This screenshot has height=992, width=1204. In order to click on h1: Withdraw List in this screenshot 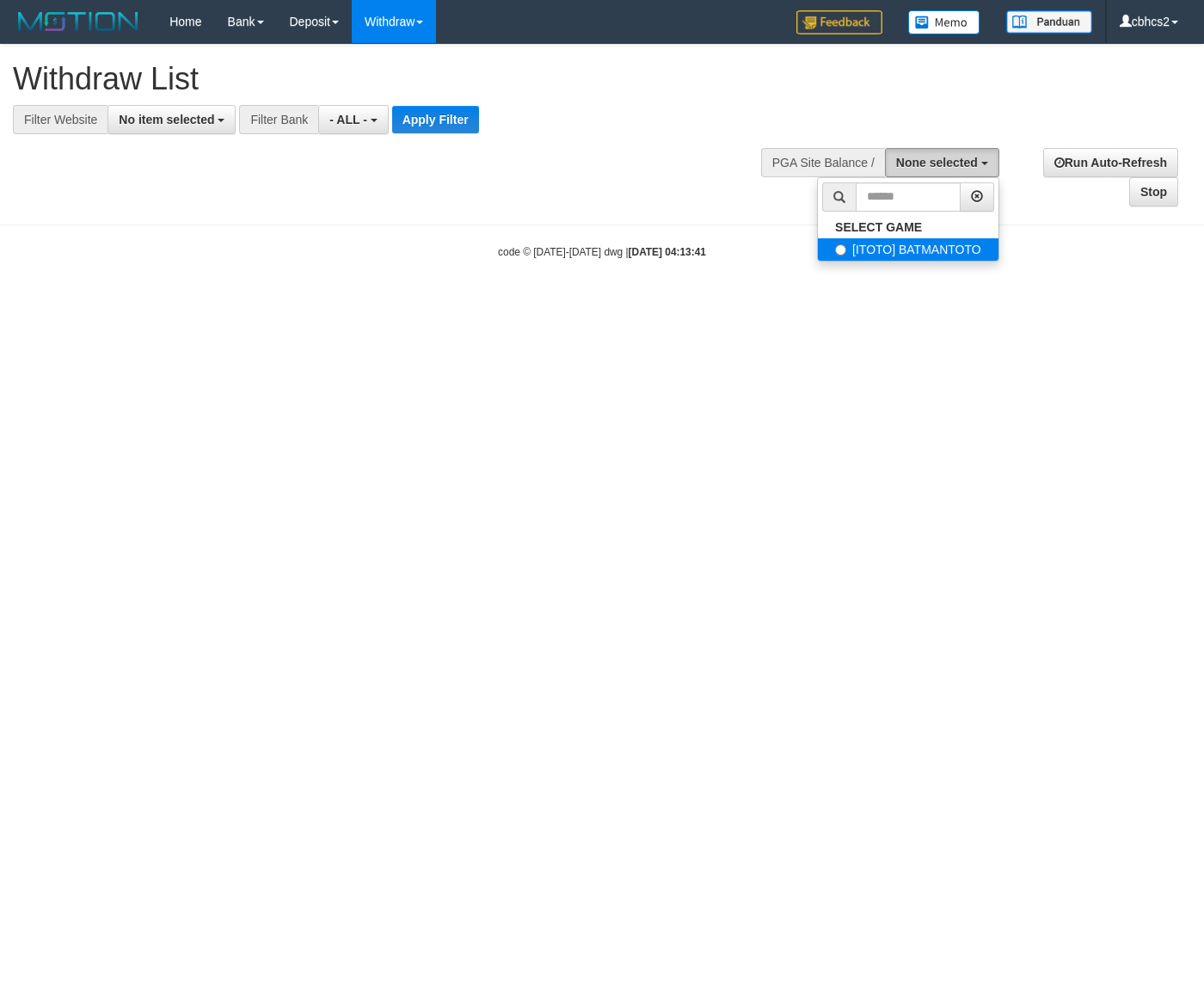, I will do `click(399, 79)`.